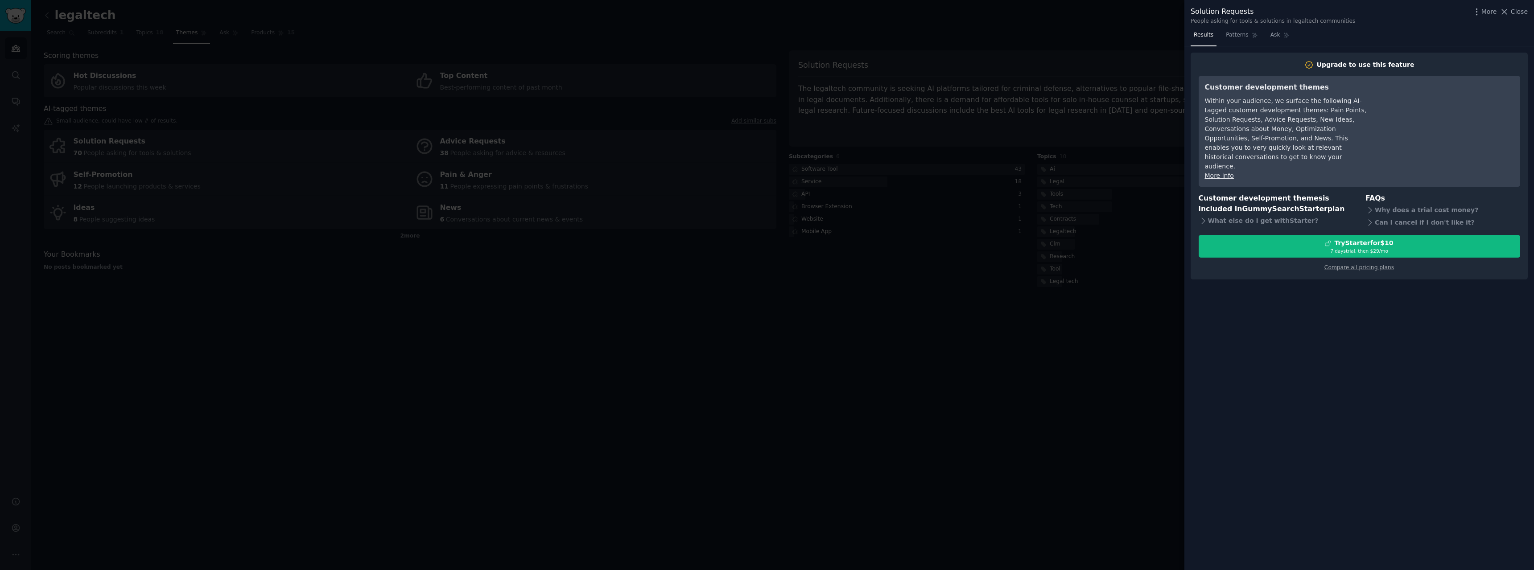 The image size is (1534, 570). What do you see at coordinates (1241, 37) in the screenshot?
I see `a: Patterns` at bounding box center [1241, 37].